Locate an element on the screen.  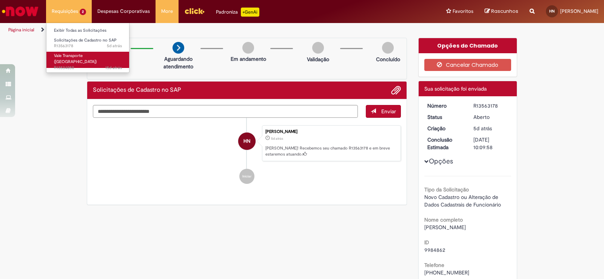
li: Hugo Vinicios Ferreira Nascimento is located at coordinates (247, 143).